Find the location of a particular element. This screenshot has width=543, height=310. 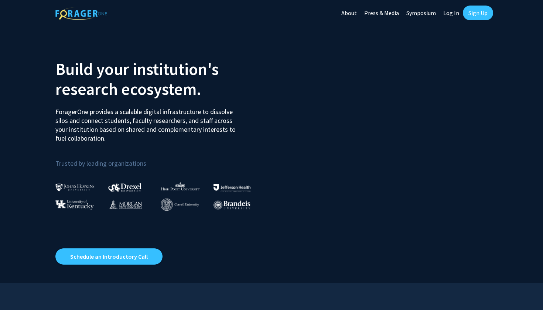

img: Thomas Jefferson University is located at coordinates (232, 188).